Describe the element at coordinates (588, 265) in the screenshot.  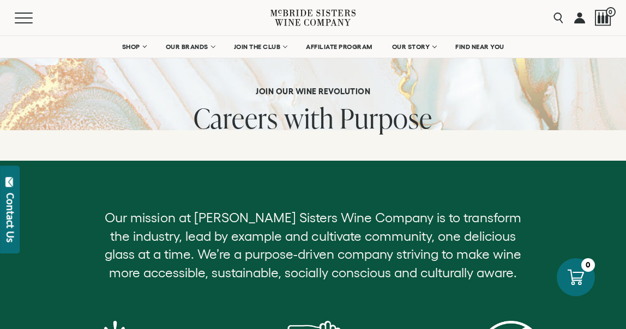
I see `div: 0` at that location.